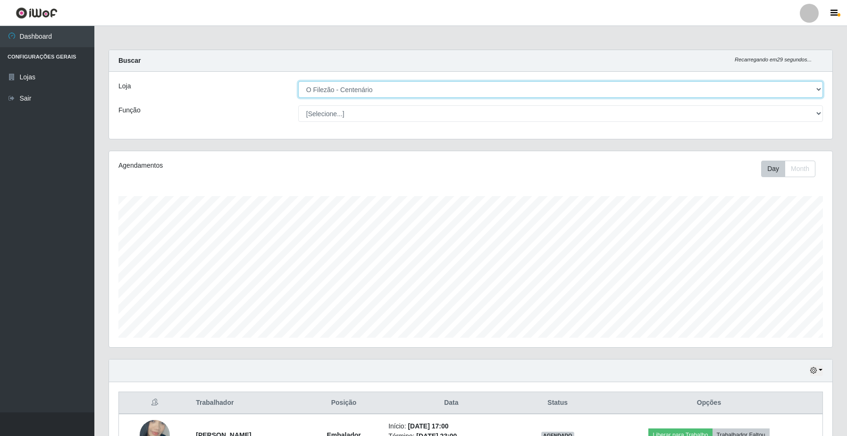 The height and width of the screenshot is (436, 847). I want to click on div: First group, so click(788, 169).